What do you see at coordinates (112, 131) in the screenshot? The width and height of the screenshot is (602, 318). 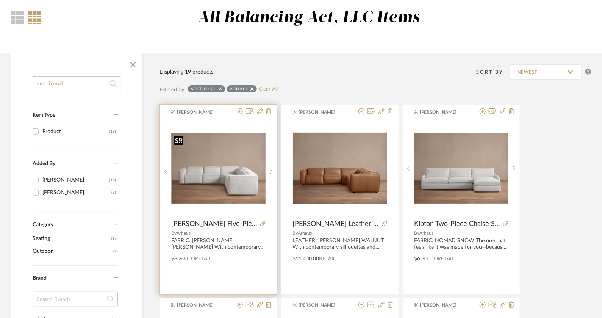 I see `div: (19)` at bounding box center [112, 131].